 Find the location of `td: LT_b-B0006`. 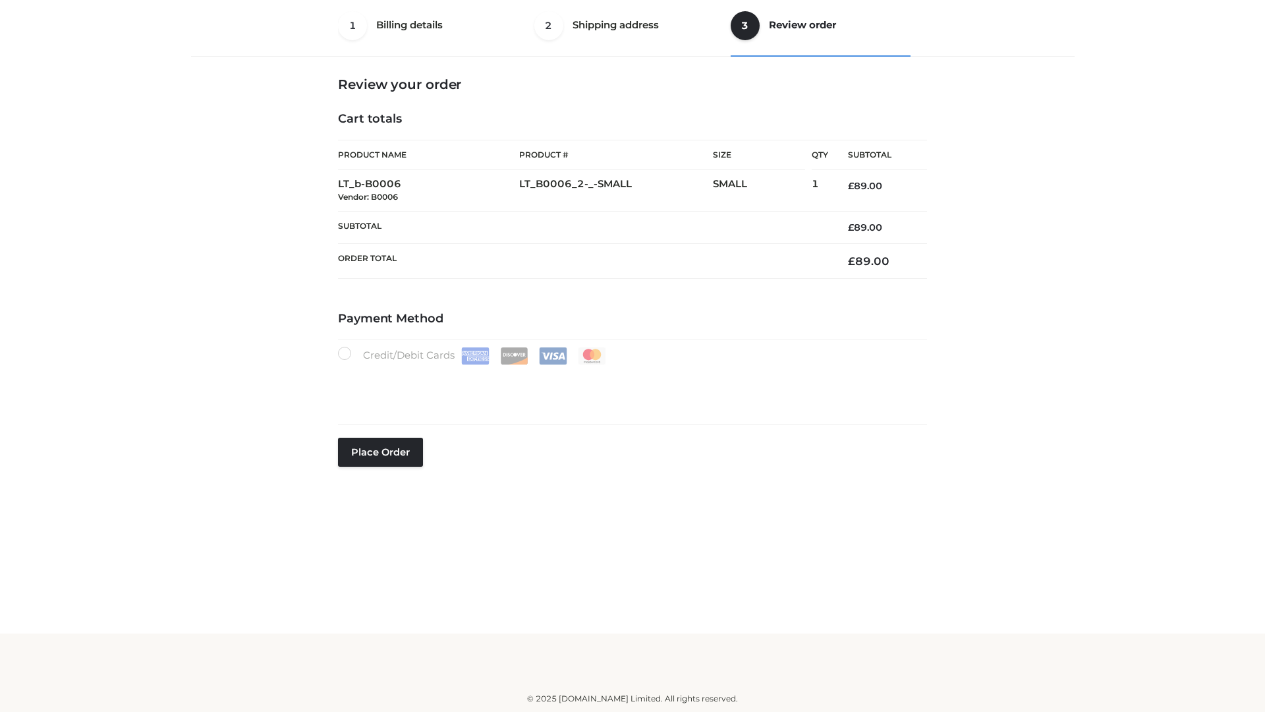

td: LT_b-B0006 is located at coordinates (428, 190).